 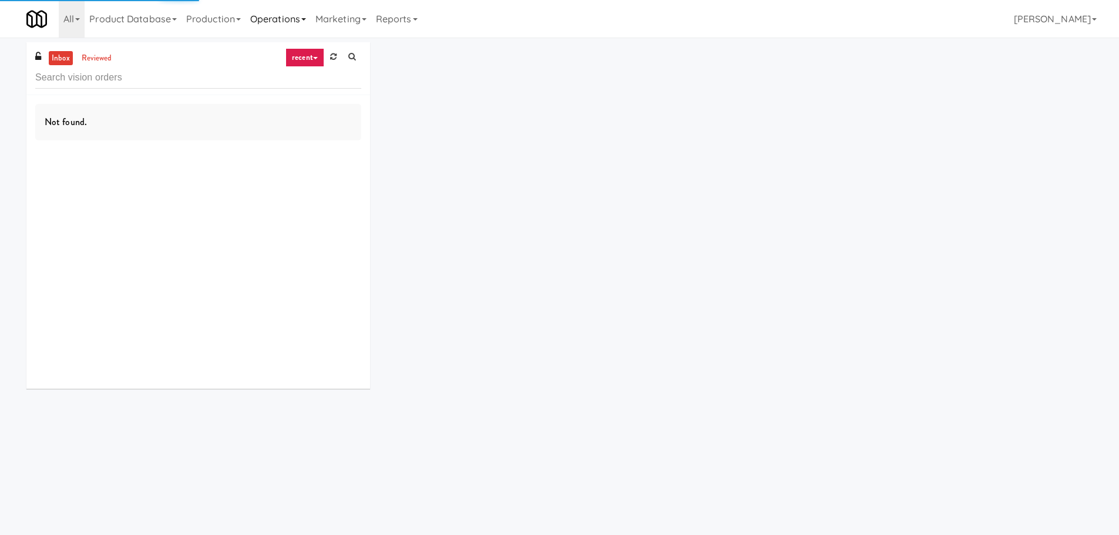 I want to click on img: Micromart, so click(x=36, y=19).